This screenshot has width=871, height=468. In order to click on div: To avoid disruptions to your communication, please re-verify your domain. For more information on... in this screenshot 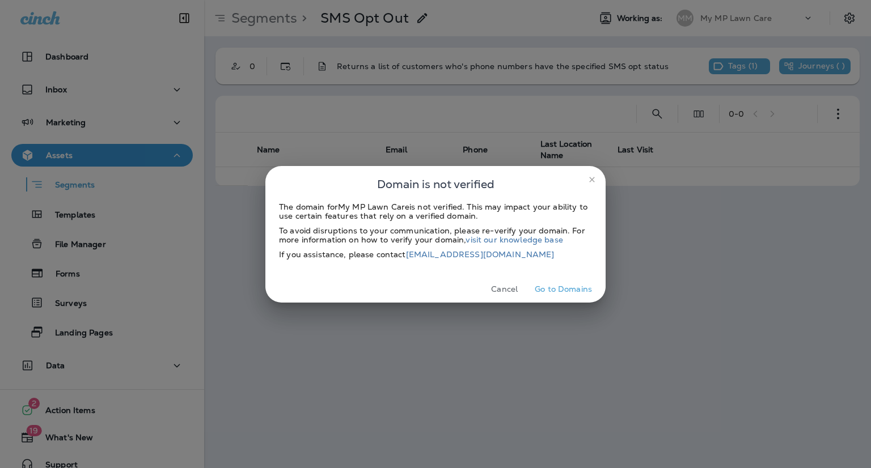, I will do `click(435, 235)`.